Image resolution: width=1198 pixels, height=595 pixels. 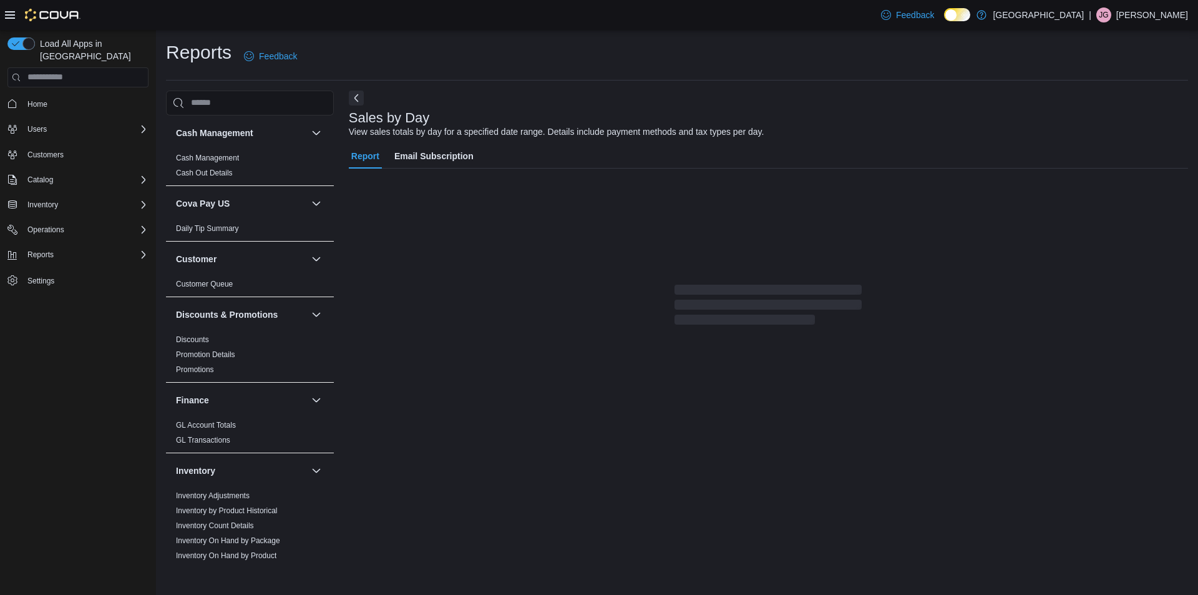 I want to click on span: JG, so click(x=1103, y=15).